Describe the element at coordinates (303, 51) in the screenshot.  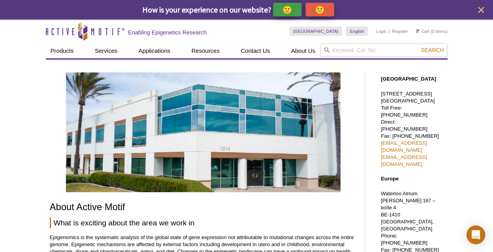
I see `a: About Us` at that location.